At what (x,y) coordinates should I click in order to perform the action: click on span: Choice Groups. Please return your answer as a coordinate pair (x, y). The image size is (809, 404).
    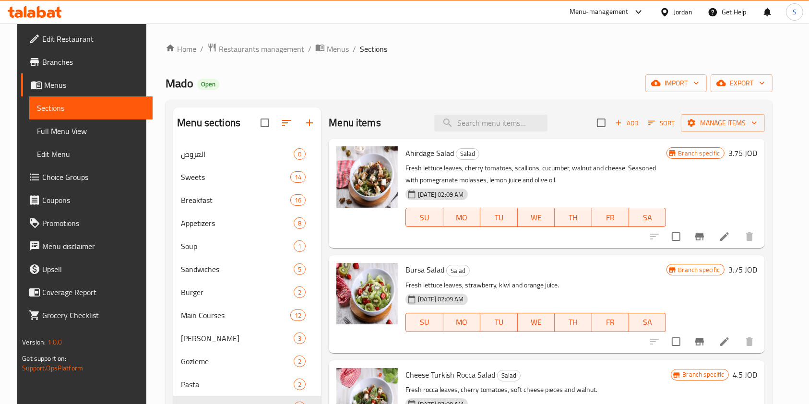
    Looking at the image, I should click on (94, 177).